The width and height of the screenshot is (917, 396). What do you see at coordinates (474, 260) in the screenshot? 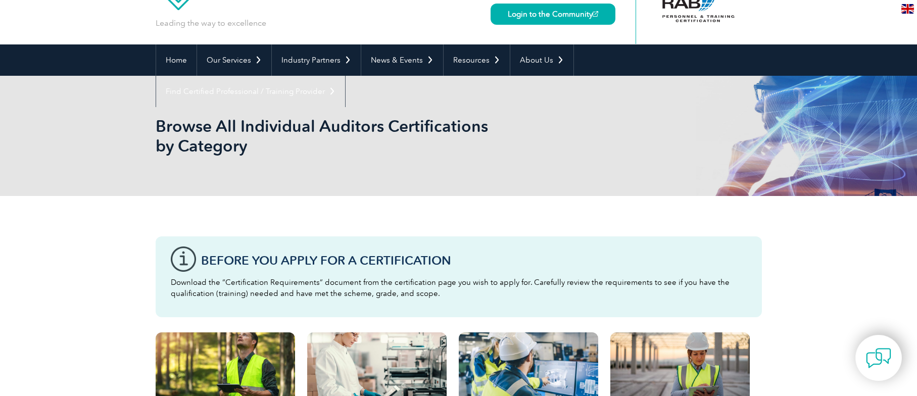
I see `h3: Before You Apply For a Certification` at bounding box center [474, 260].